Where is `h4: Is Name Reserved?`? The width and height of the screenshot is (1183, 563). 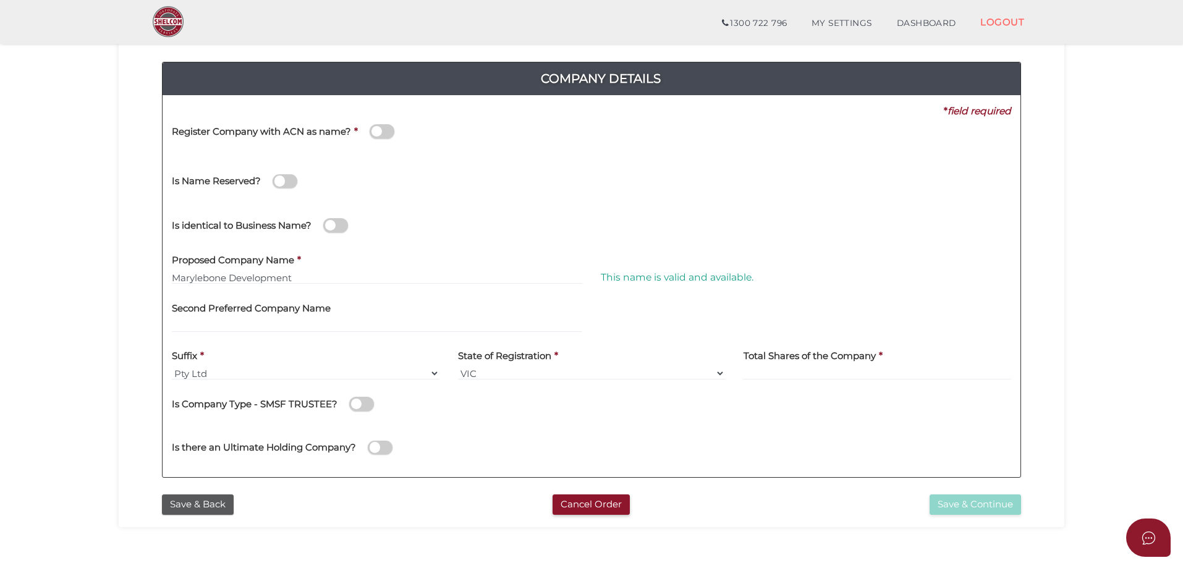 h4: Is Name Reserved? is located at coordinates (216, 181).